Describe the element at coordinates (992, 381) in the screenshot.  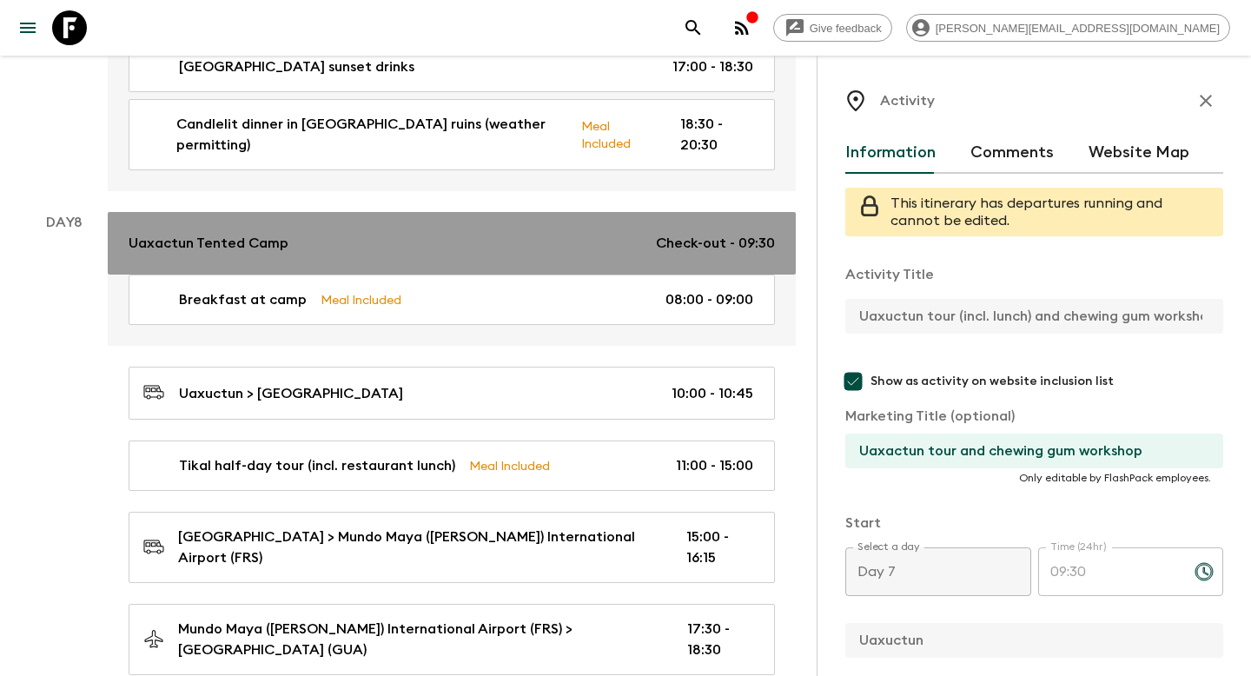
I see `span: Show as activity on website inclusion list` at that location.